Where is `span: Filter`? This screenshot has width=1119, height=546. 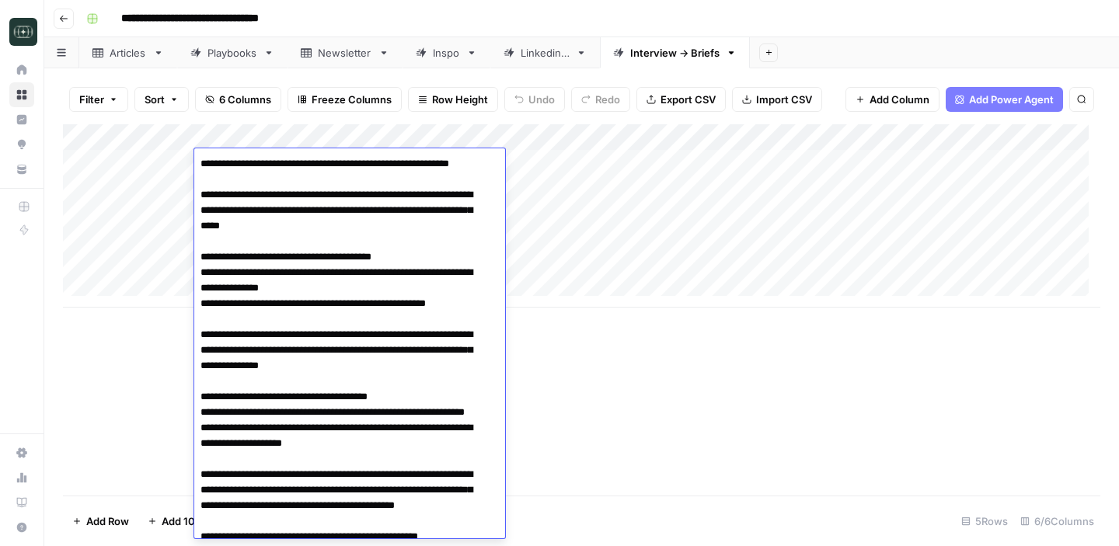
span: Filter is located at coordinates (92, 100).